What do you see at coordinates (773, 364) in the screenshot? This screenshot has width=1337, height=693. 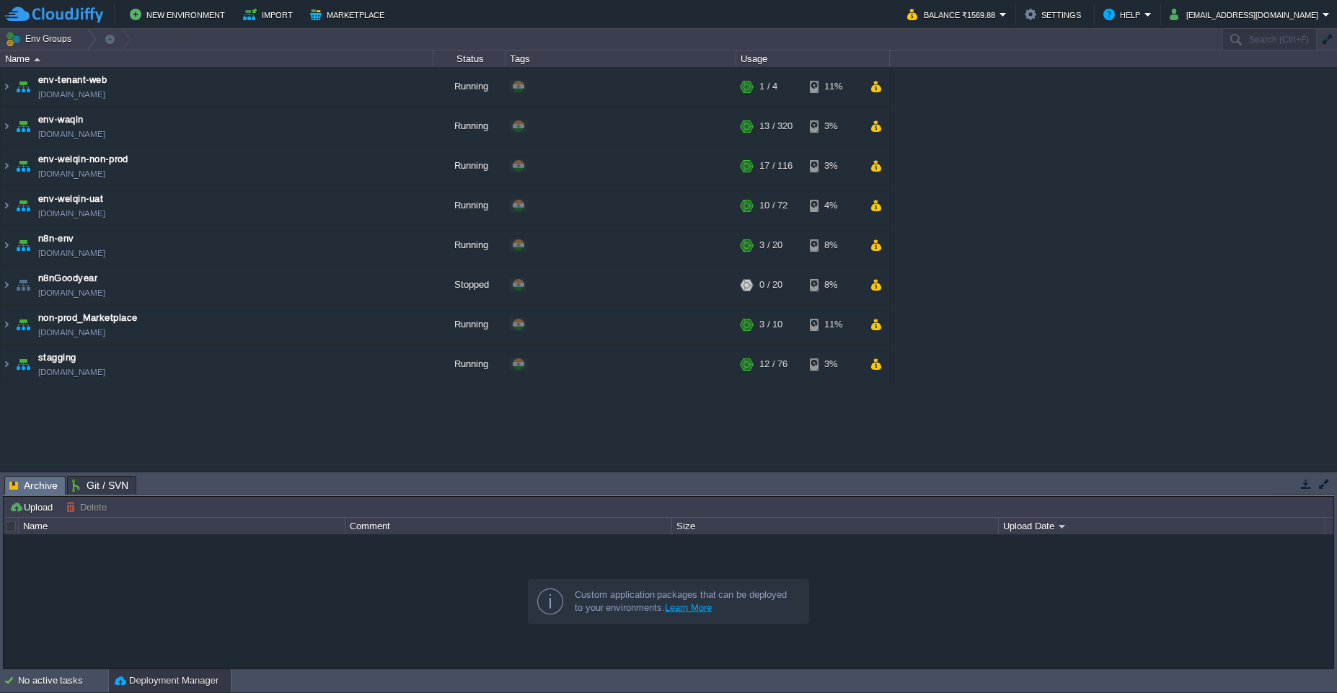 I see `div: 12 / 76` at bounding box center [773, 364].